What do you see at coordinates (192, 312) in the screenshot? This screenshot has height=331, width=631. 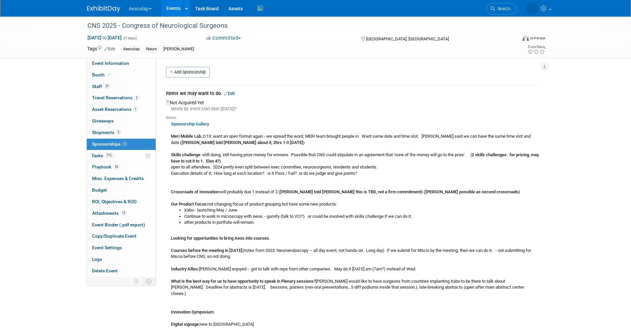 I see `b: Innovation Symposium` at bounding box center [192, 312].